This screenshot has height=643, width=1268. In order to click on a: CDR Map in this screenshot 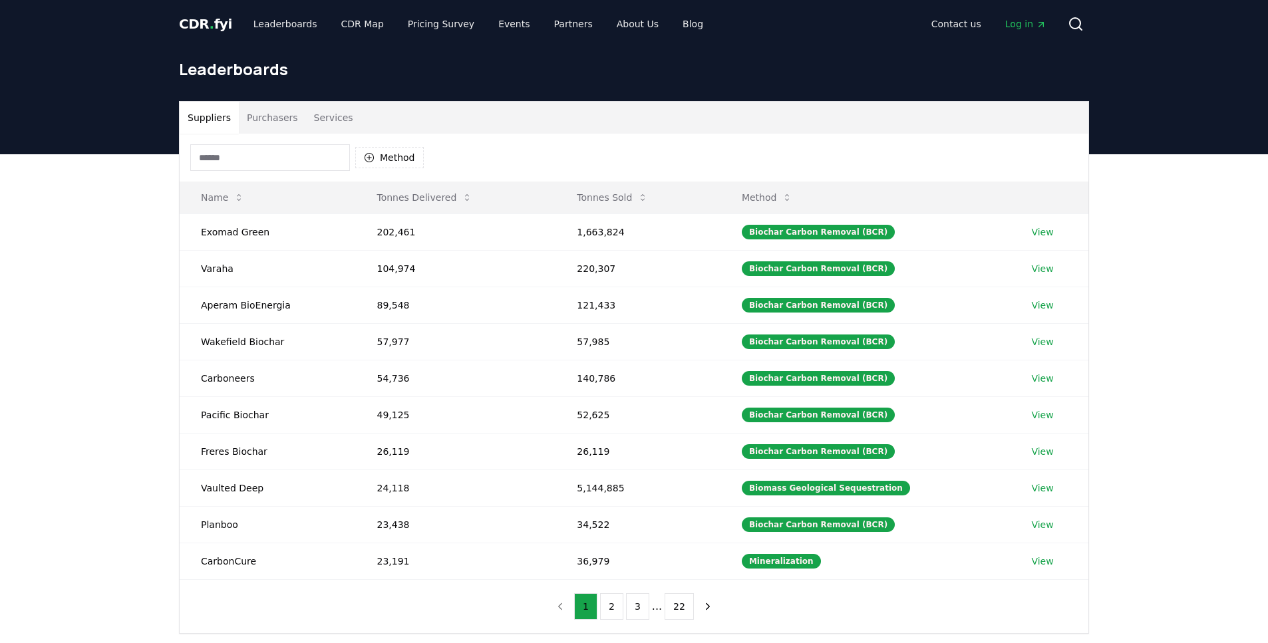, I will do `click(362, 24)`.